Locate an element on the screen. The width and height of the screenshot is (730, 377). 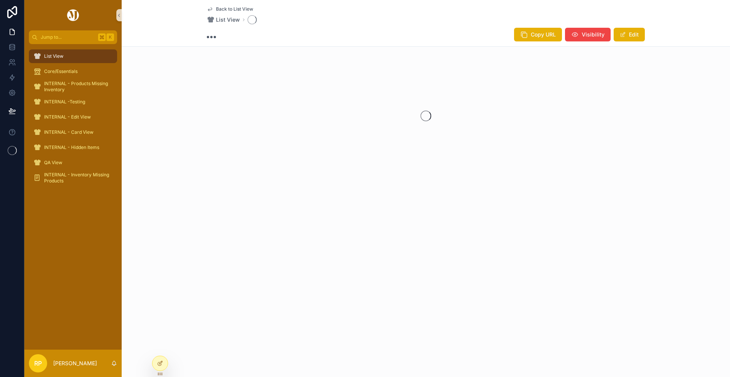
button: Visibility is located at coordinates (588, 35).